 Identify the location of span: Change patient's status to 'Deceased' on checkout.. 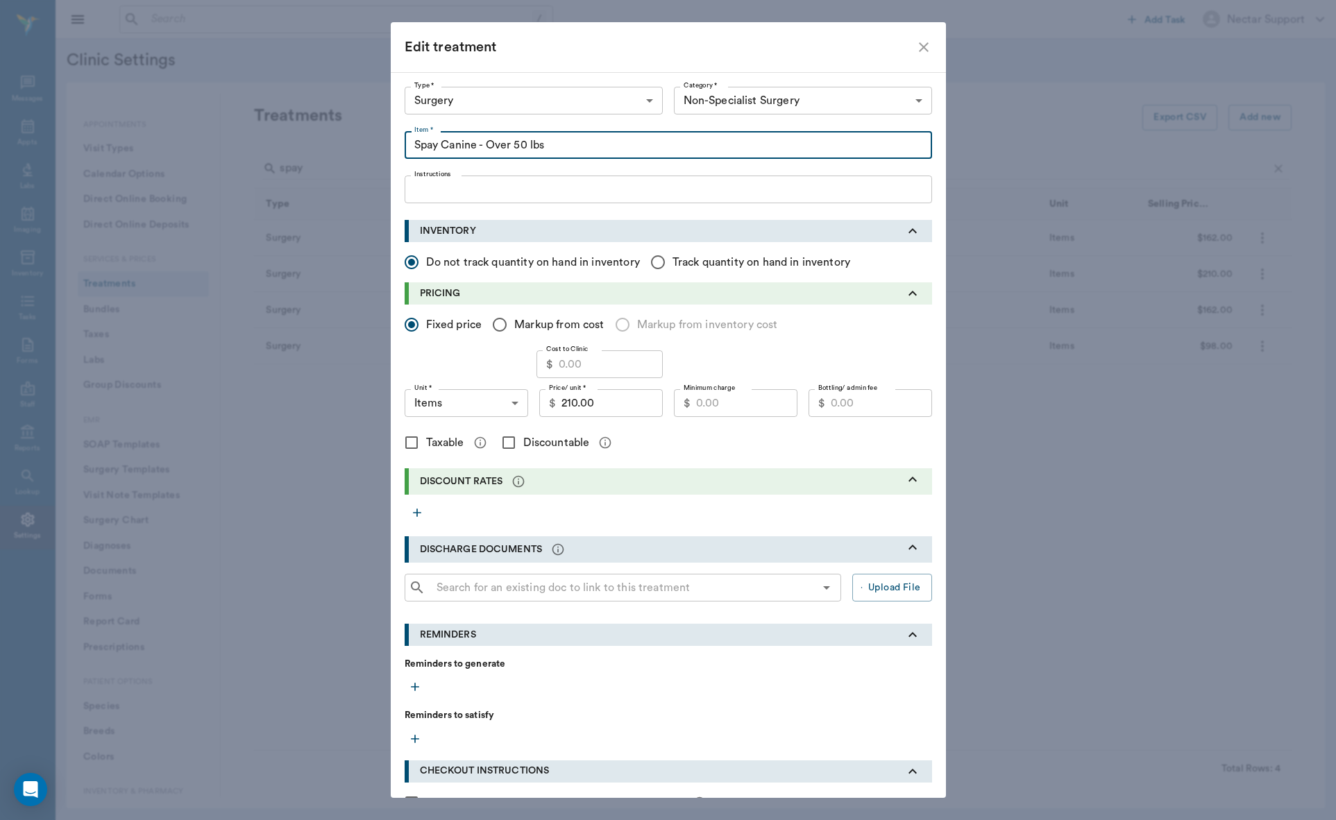
(555, 803).